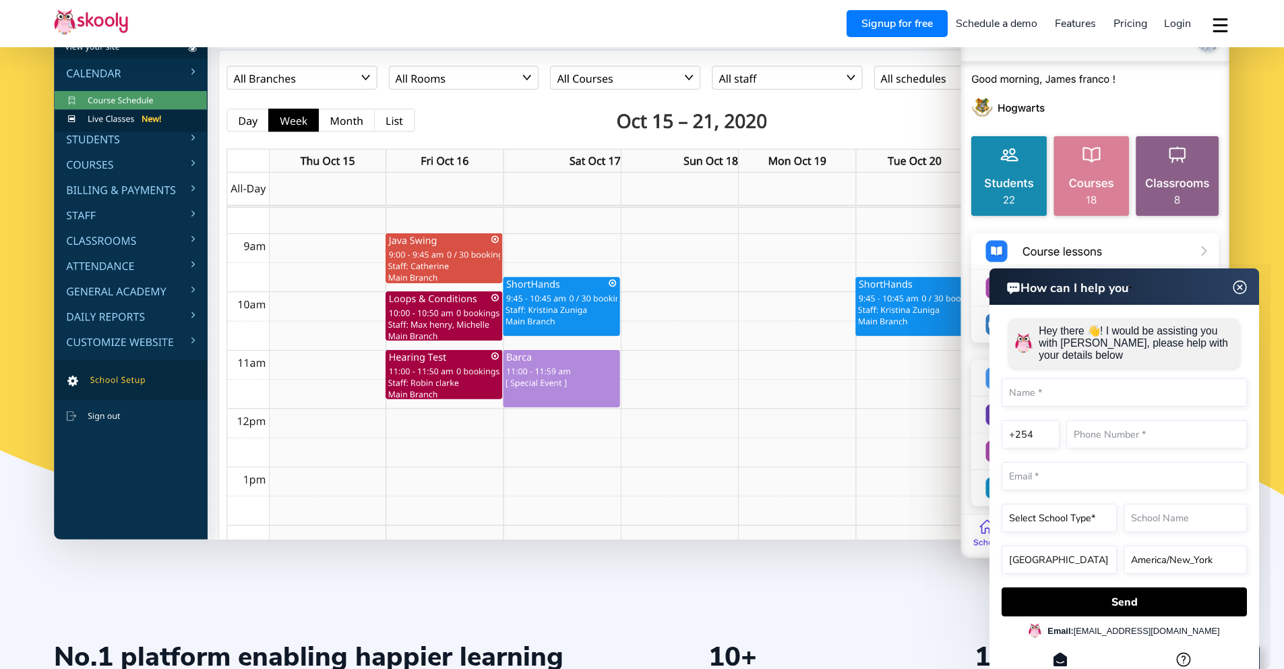  Describe the element at coordinates (1178, 24) in the screenshot. I see `span: Login` at that location.